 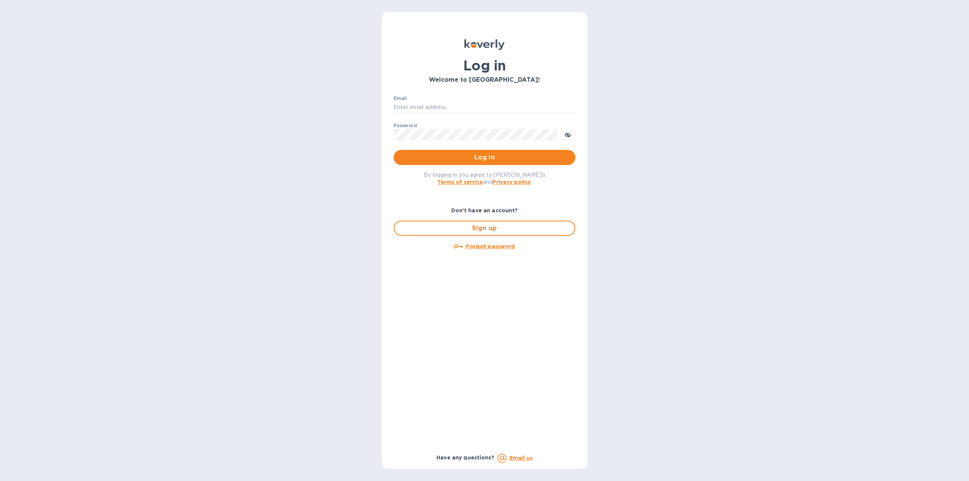 I want to click on span: Sign up, so click(x=485, y=228).